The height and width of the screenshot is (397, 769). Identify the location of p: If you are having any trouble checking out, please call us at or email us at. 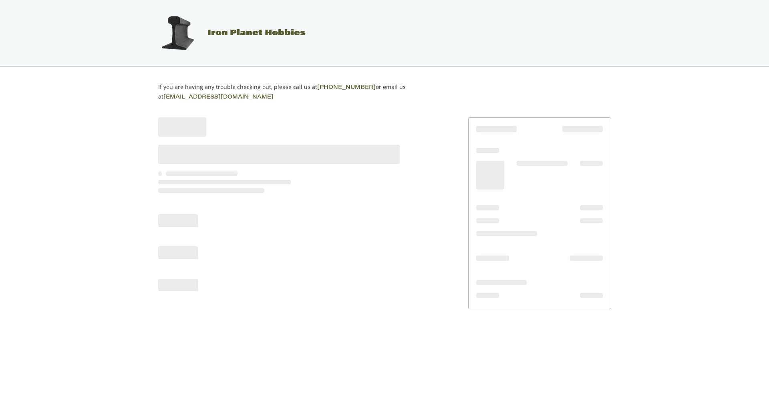
(294, 92).